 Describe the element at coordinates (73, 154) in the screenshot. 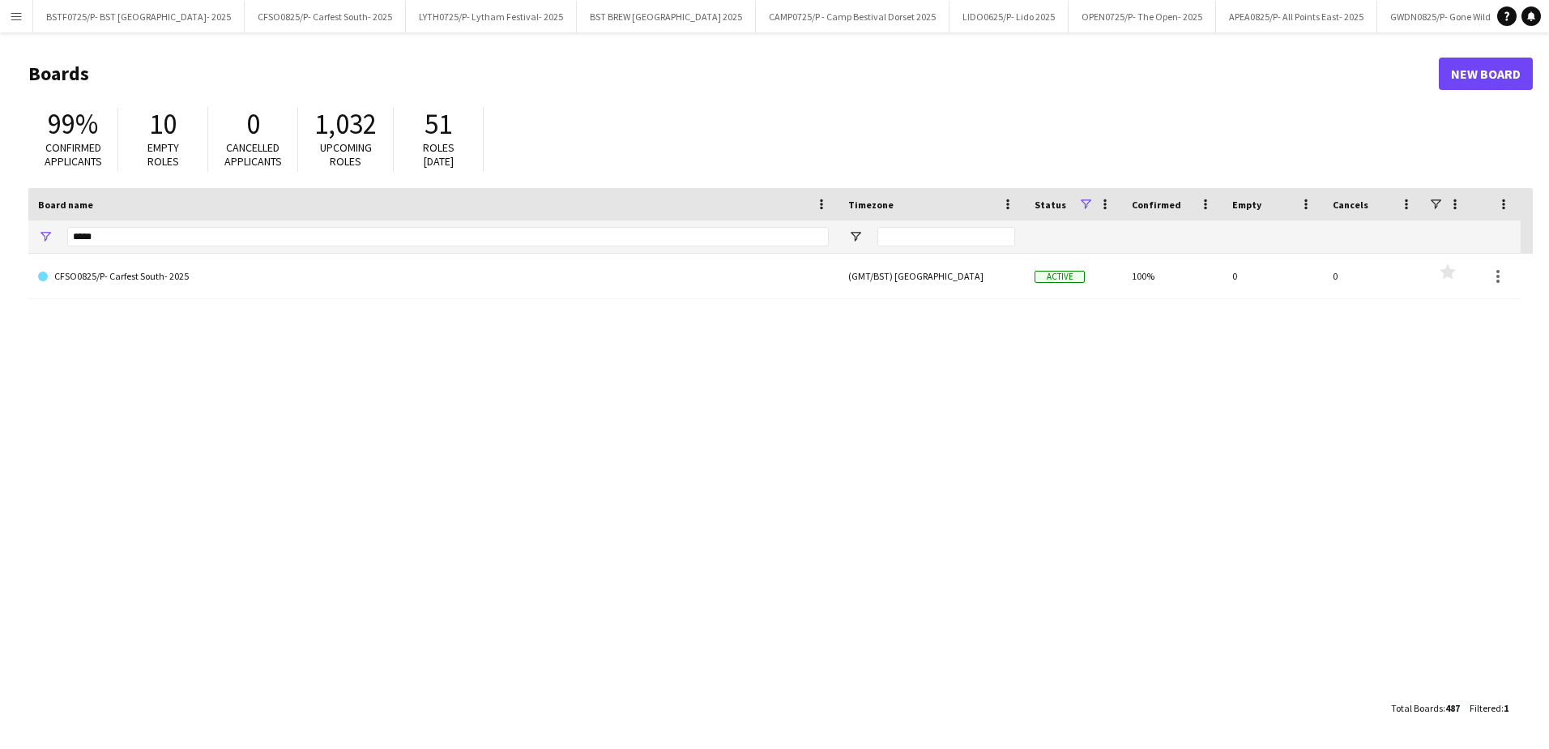

I see `span: Confirmed applicants` at that location.